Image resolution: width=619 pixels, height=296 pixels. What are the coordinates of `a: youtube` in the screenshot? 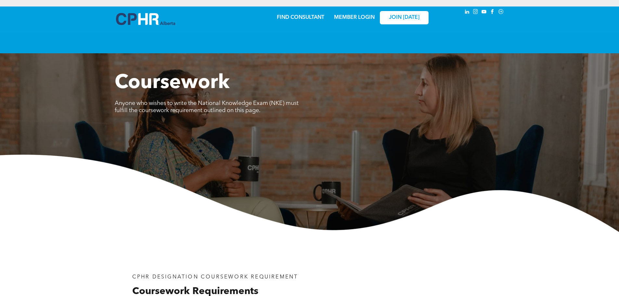 It's located at (484, 12).